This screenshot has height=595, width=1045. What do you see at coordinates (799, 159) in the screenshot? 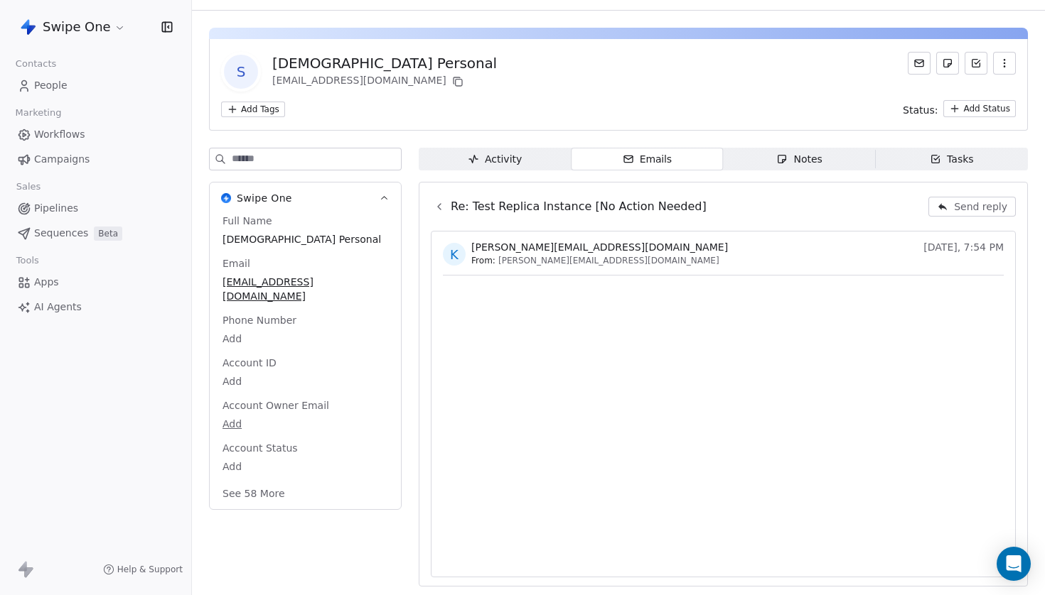
I see `div: Notes` at bounding box center [799, 159].